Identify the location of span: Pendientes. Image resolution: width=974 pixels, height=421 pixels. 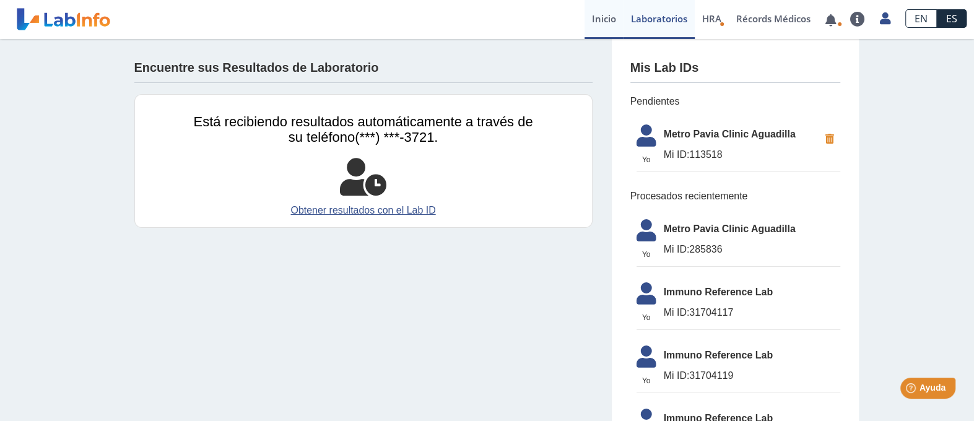
(735, 102).